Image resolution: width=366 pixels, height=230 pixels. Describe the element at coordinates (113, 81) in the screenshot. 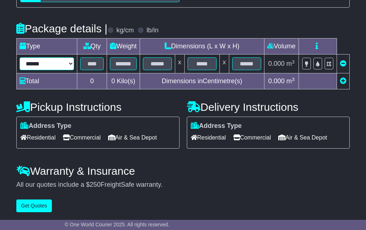

I see `span: 0` at that location.